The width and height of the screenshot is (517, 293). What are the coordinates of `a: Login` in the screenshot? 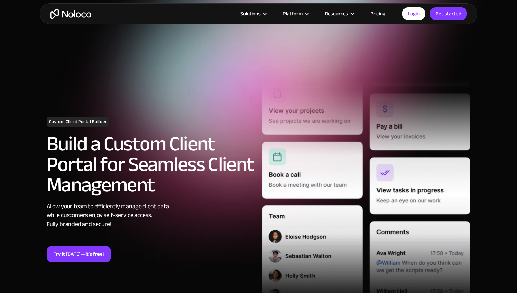 It's located at (413, 14).